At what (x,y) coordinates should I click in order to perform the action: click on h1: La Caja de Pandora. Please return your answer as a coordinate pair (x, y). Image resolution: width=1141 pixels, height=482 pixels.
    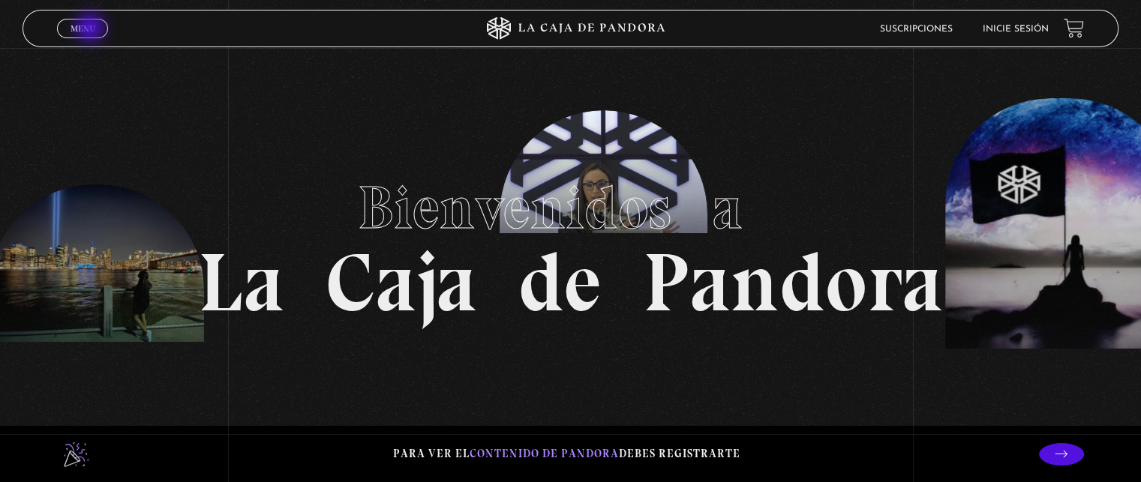
    Looking at the image, I should click on (570, 242).